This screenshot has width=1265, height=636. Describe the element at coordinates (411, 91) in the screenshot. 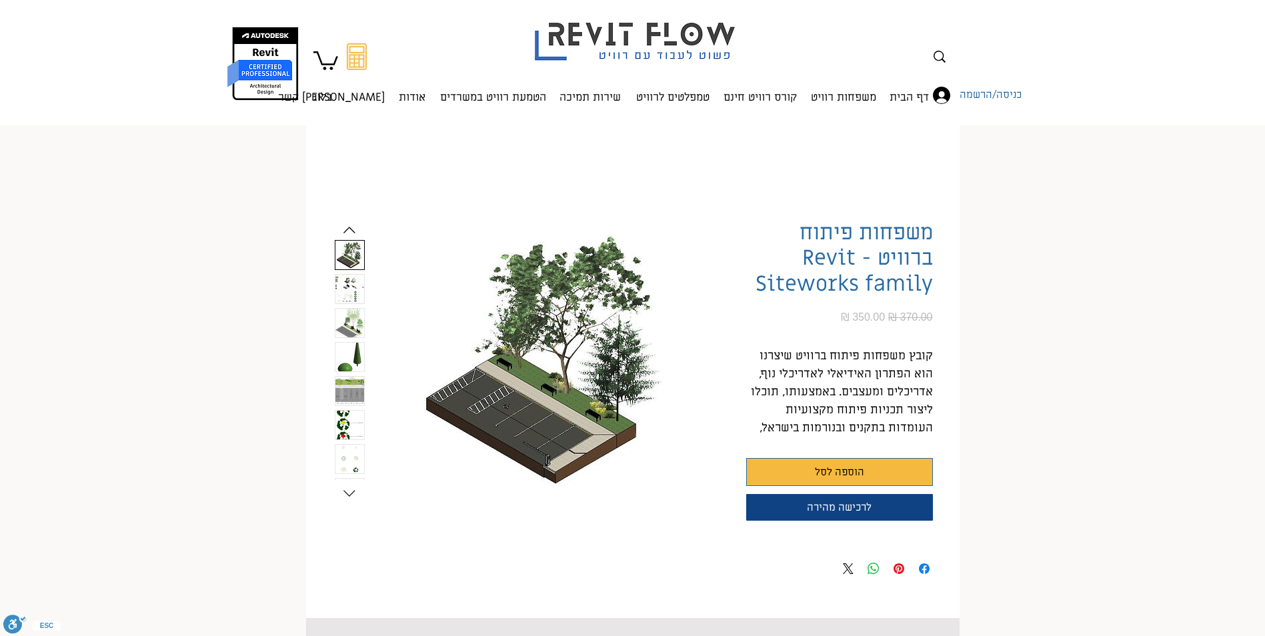

I see `a: אודות` at that location.